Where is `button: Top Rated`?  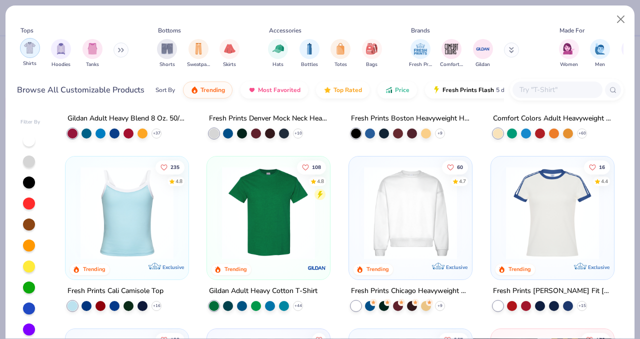
button: Top Rated is located at coordinates (342, 90).